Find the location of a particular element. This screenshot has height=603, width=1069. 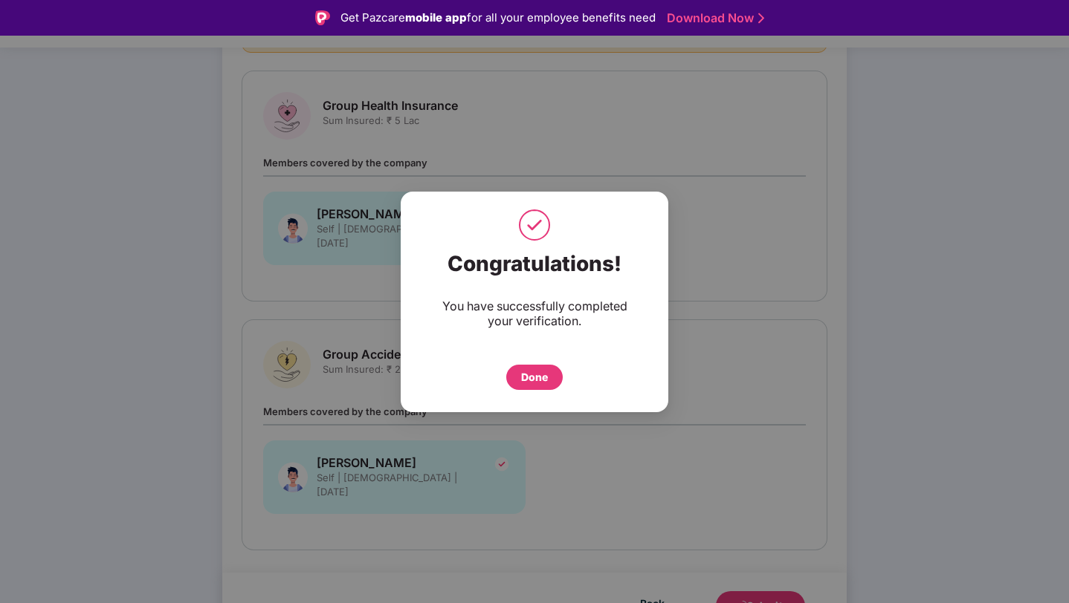

strong: mobile app is located at coordinates (435, 17).